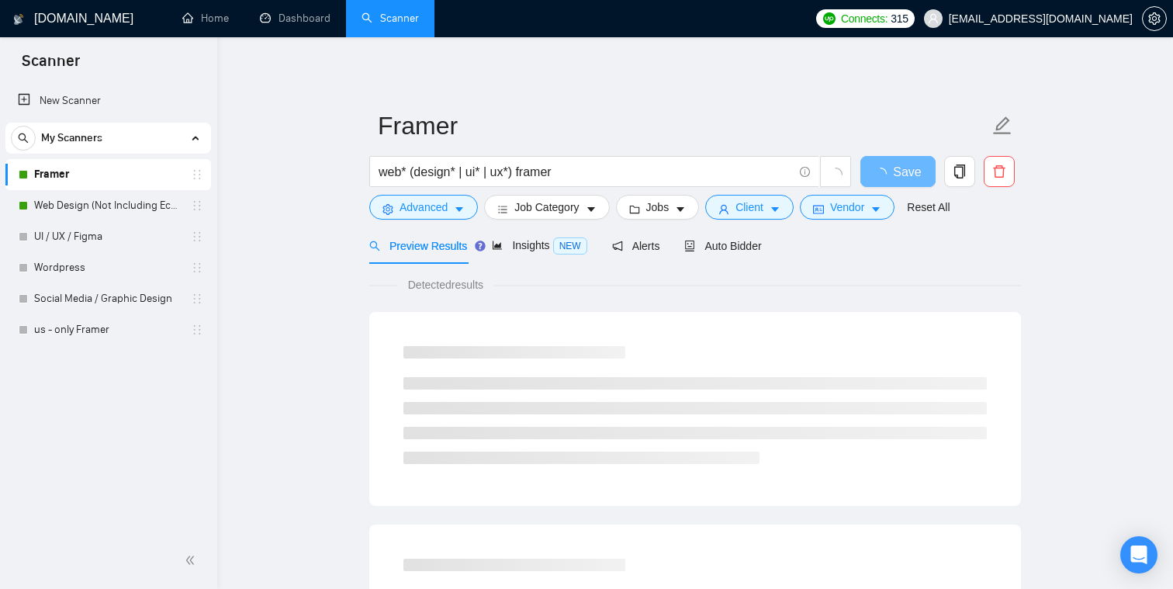 The height and width of the screenshot is (589, 1173). I want to click on span: Scanner, so click(50, 66).